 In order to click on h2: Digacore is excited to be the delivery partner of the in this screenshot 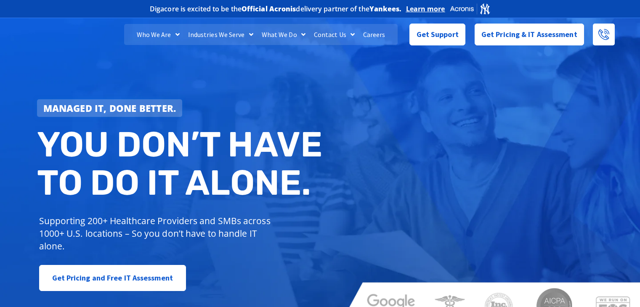, I will do `click(276, 9)`.